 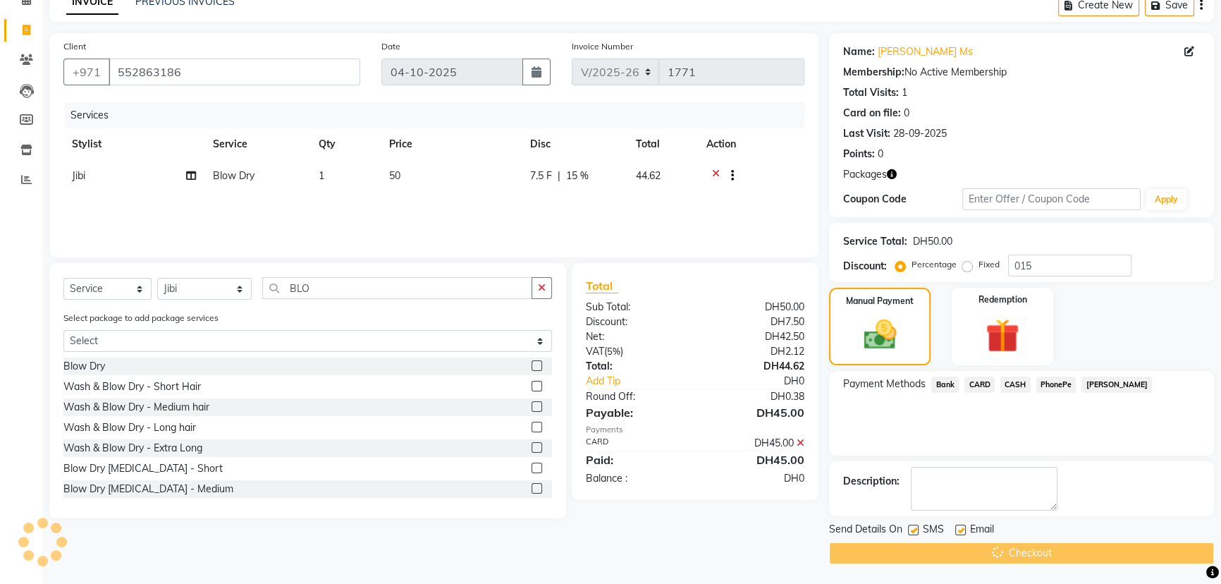 I want to click on th: Total, so click(x=663, y=144).